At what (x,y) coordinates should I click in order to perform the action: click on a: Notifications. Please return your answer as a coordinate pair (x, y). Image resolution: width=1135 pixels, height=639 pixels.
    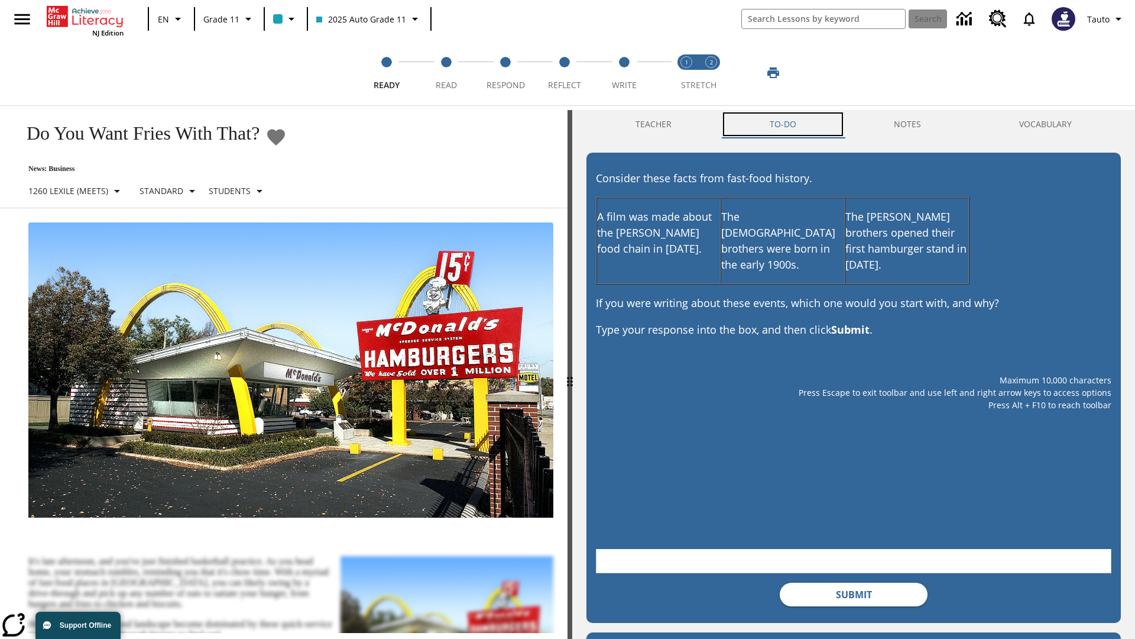
    Looking at the image, I should click on (1030, 19).